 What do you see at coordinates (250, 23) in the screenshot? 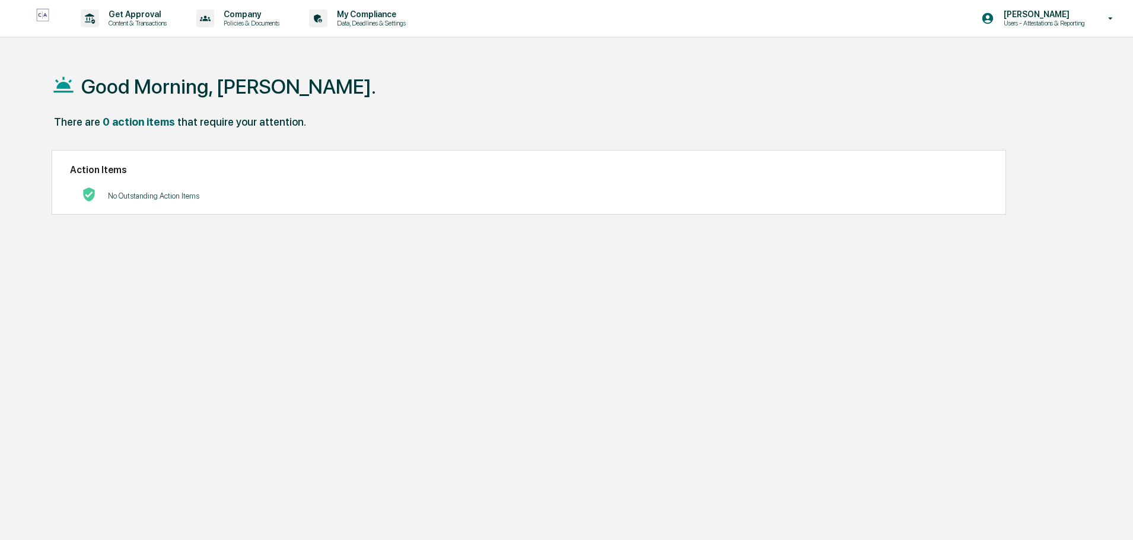
I see `p: Policies & Documents` at bounding box center [250, 23].